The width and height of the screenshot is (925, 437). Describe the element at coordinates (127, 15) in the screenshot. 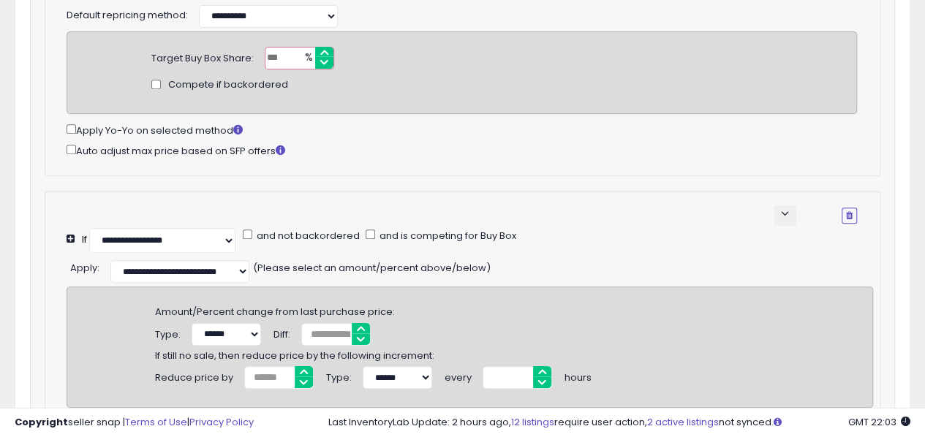

I see `label: Default repricing method:` at that location.